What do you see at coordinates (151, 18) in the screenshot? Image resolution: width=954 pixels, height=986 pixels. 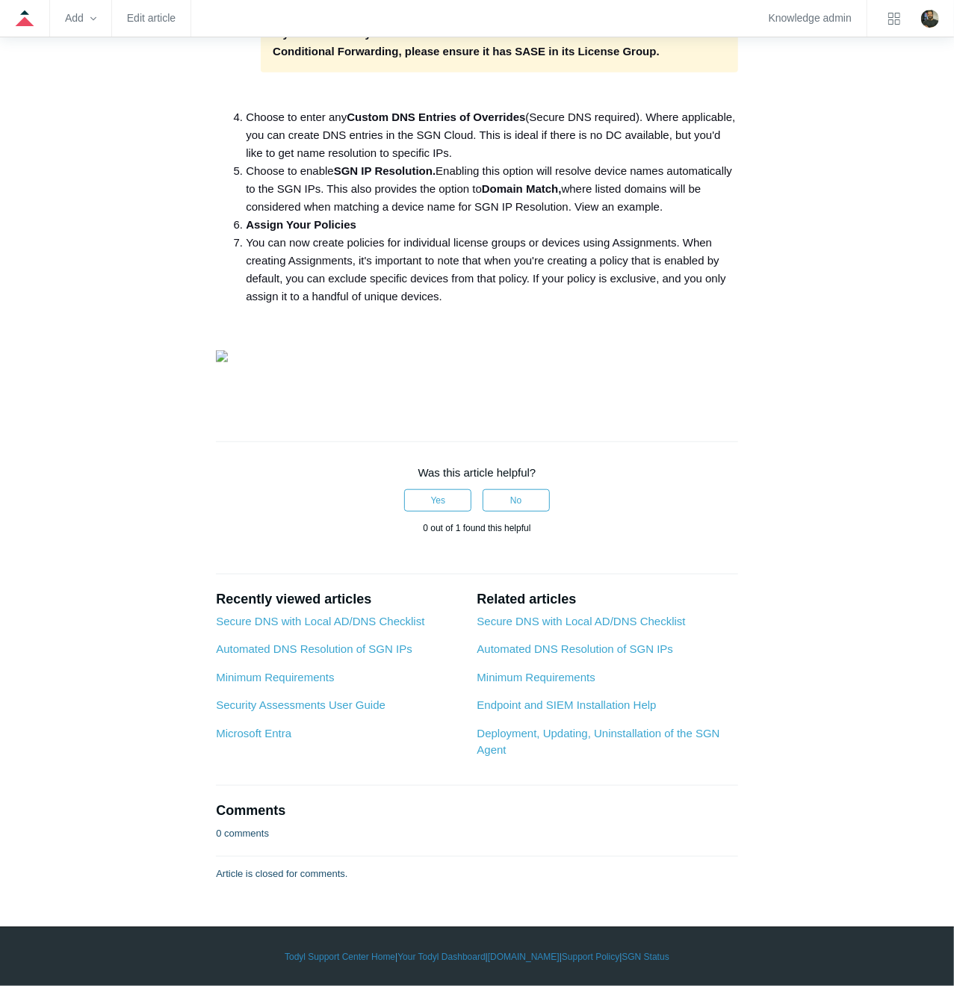 I see `a: Edit article` at bounding box center [151, 18].